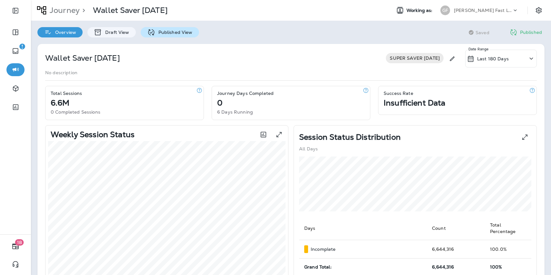 The image size is (551, 275). I want to click on th: Total Percentage, so click(508, 228).